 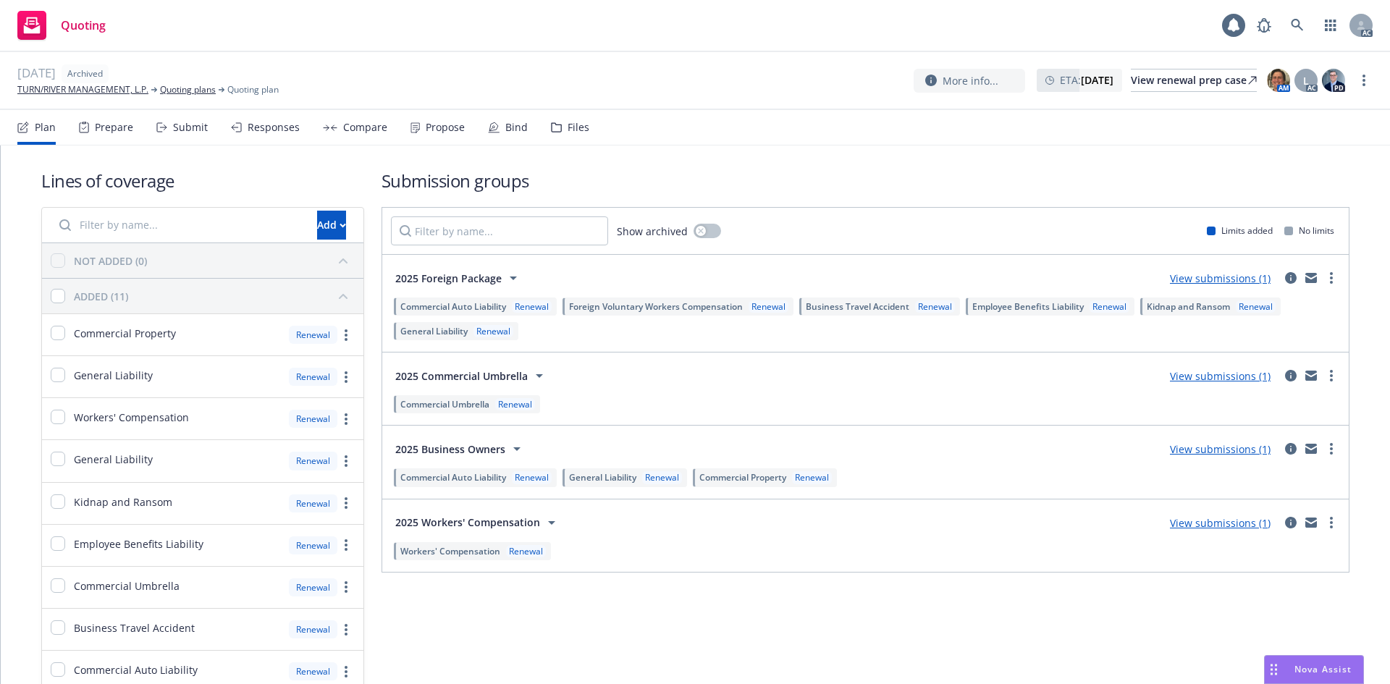 What do you see at coordinates (332, 225) in the screenshot?
I see `div: Add` at bounding box center [332, 225].